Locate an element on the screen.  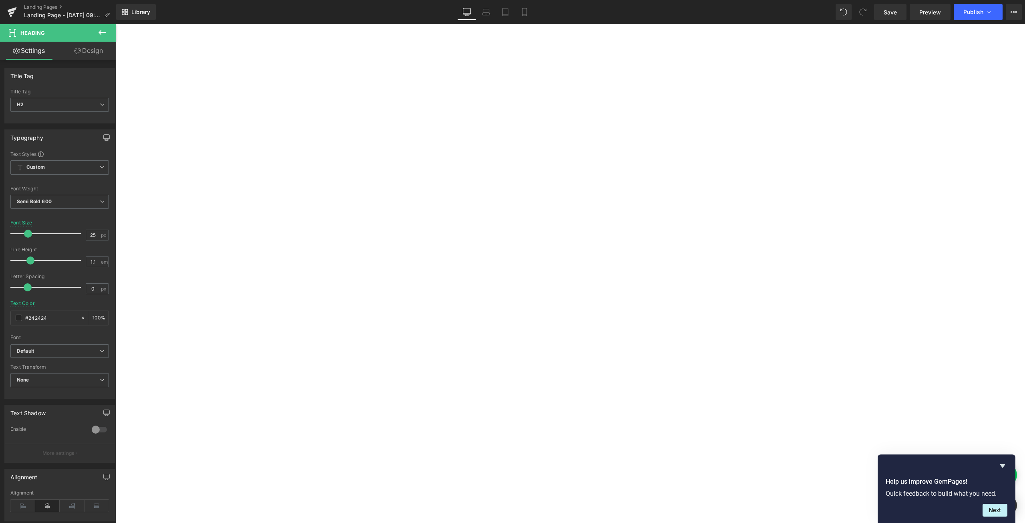
span: Library is located at coordinates (141, 12).